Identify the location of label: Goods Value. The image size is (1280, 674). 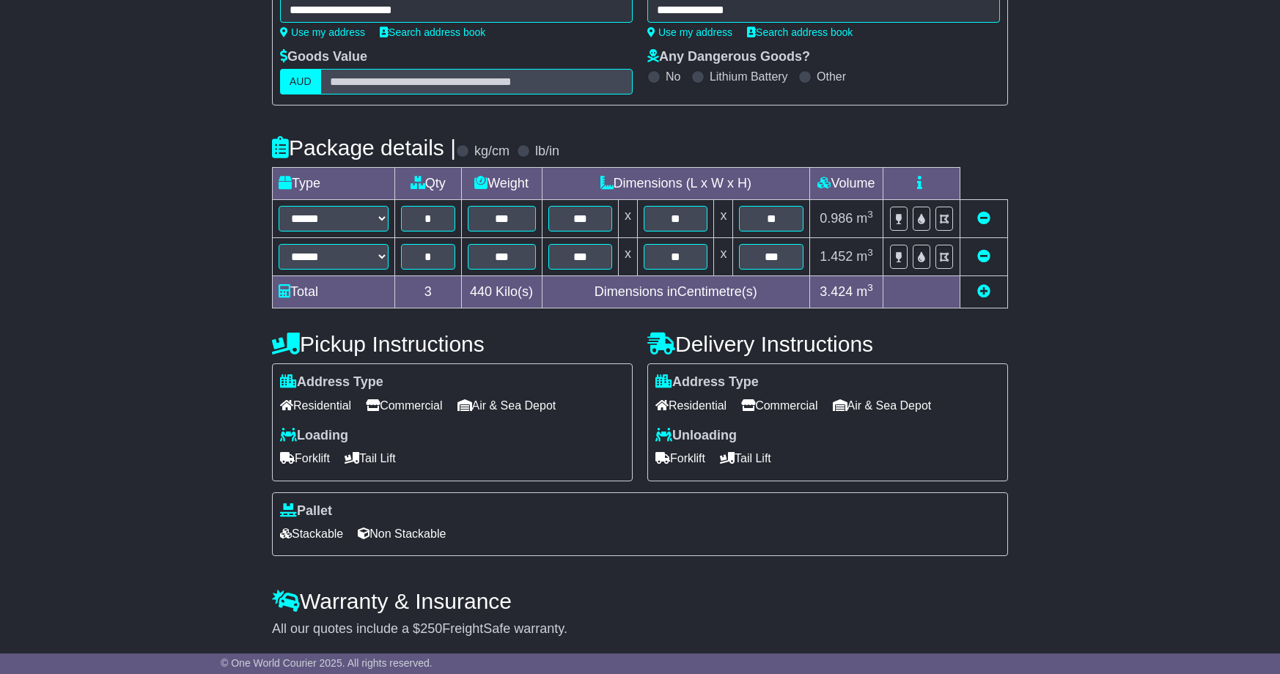
(323, 57).